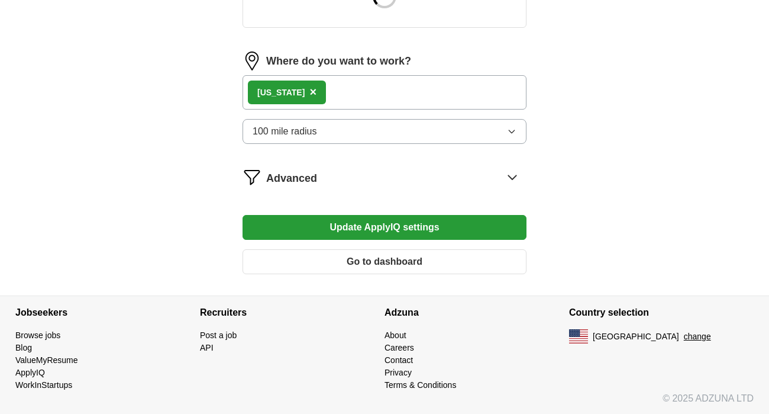 This screenshot has width=769, height=414. I want to click on a: Careers, so click(399, 347).